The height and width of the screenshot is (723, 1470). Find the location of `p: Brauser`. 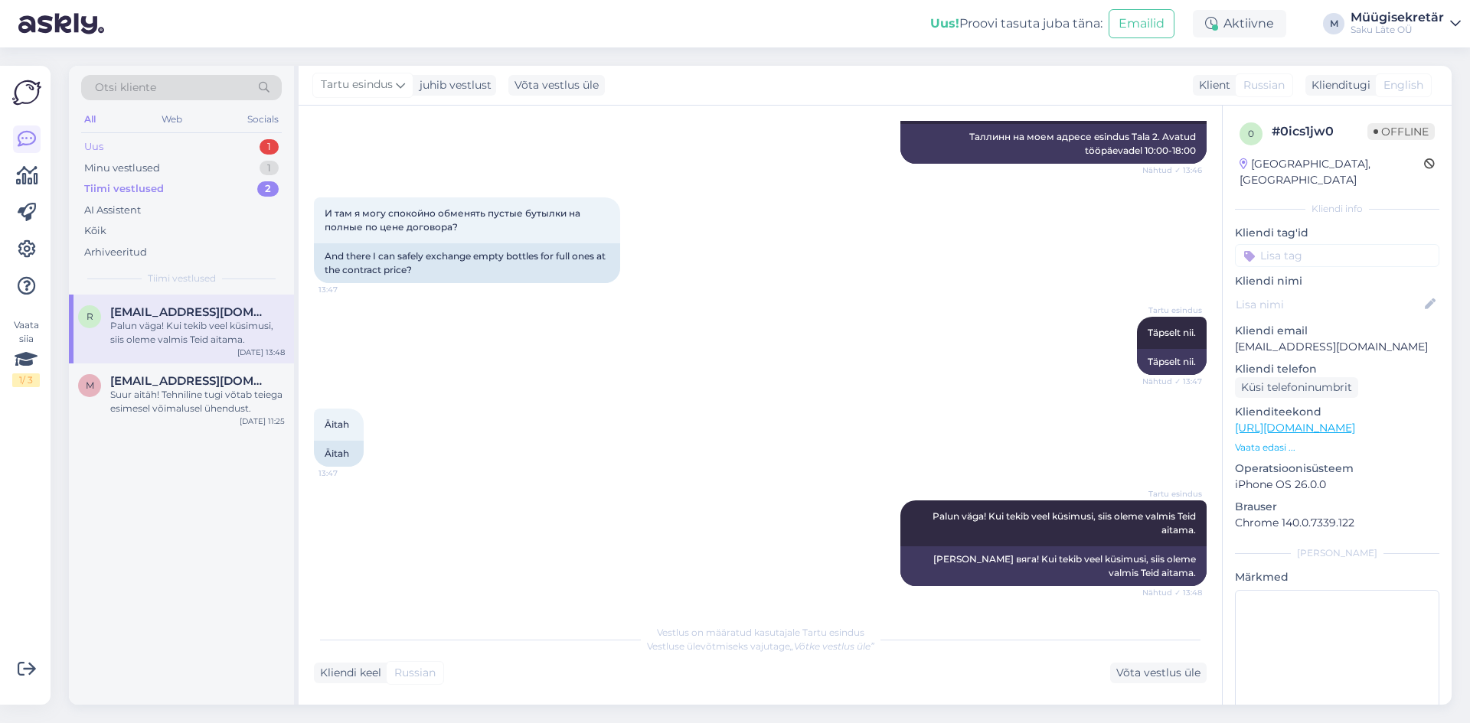

p: Brauser is located at coordinates (1337, 507).